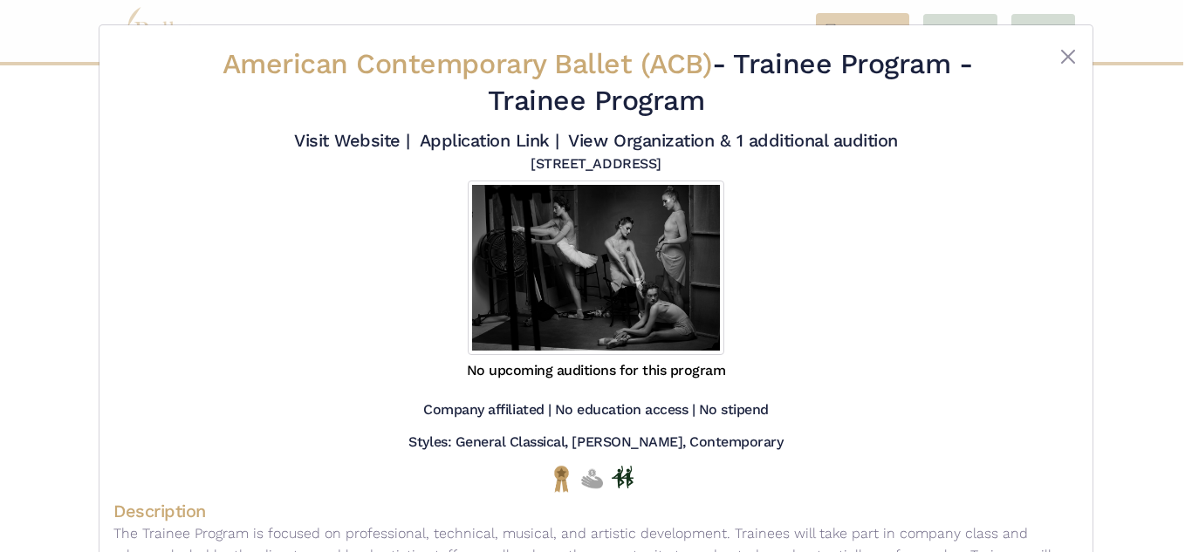 The width and height of the screenshot is (1192, 552). What do you see at coordinates (732, 140) in the screenshot?
I see `a: View Organization & 1 additional audition` at bounding box center [732, 140].